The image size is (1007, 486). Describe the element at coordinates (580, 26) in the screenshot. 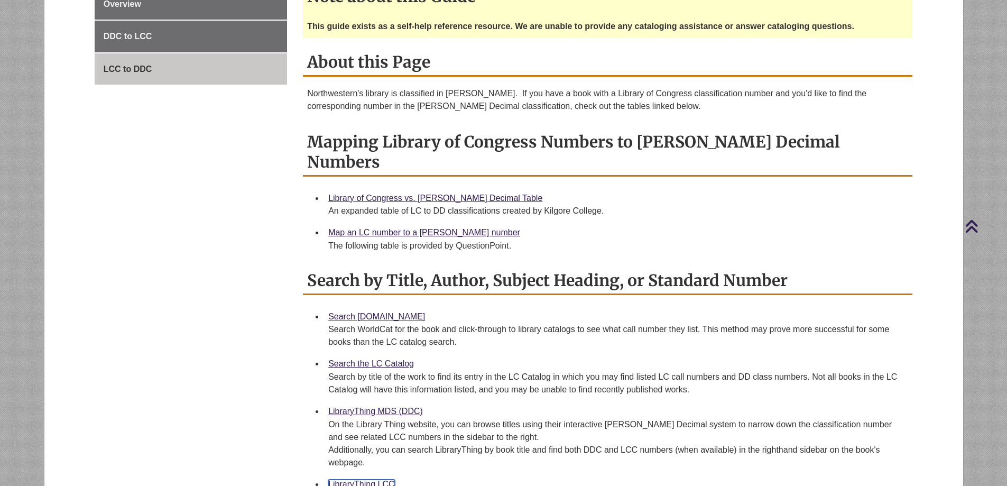

I see `strong: This guide exists as a self-help reference resource. We are unable to provide any cataloging assi...` at that location.